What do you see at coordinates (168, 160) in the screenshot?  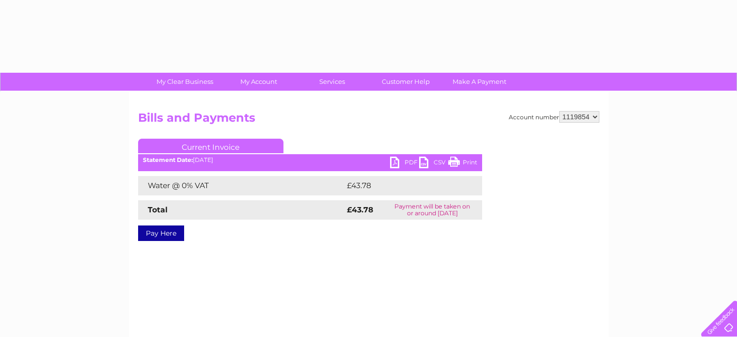 I see `b: Statement Date:` at bounding box center [168, 160].